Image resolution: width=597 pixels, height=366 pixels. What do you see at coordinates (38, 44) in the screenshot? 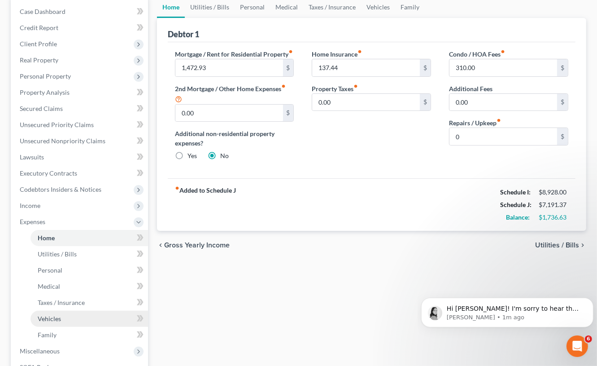
I see `span: Client Profile` at bounding box center [38, 44].